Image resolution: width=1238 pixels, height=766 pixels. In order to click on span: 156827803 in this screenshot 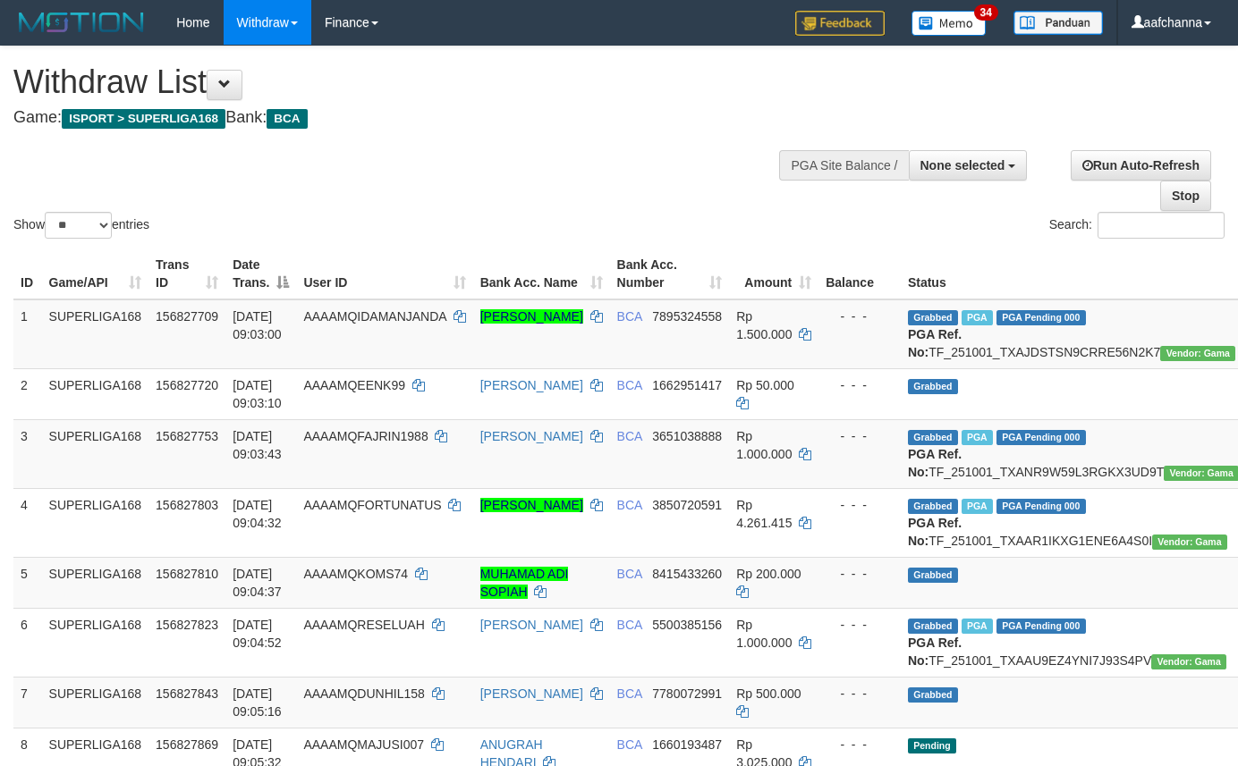, I will do `click(187, 505)`.